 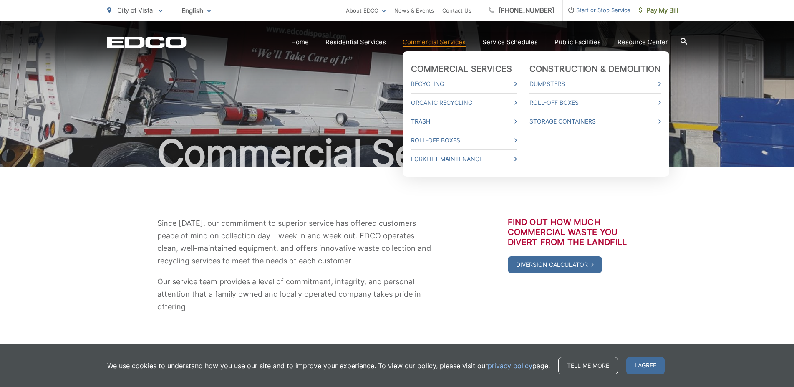 What do you see at coordinates (555, 264) in the screenshot?
I see `a: Diversion Calculator` at bounding box center [555, 264].